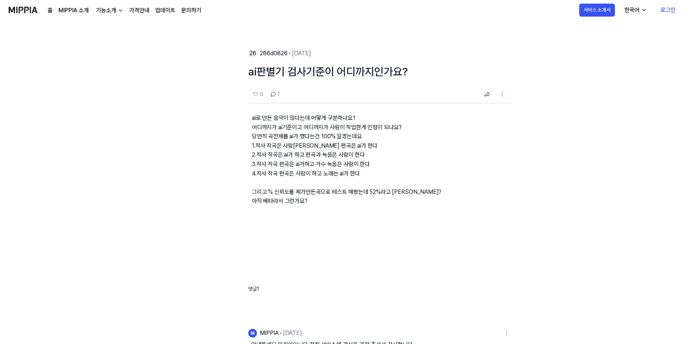 Image resolution: width=690 pixels, height=344 pixels. I want to click on img: share, so click(487, 94).